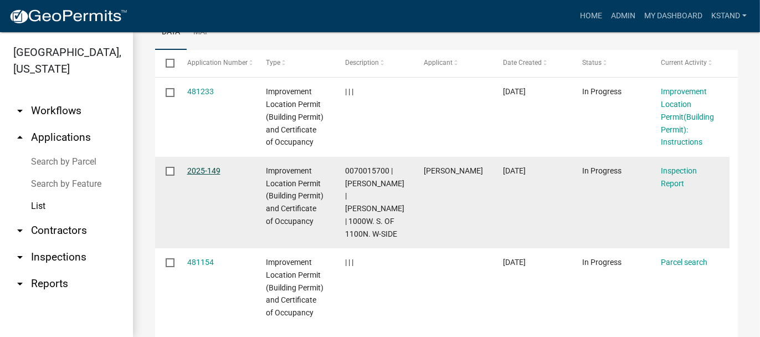 Image resolution: width=760 pixels, height=337 pixels. Describe the element at coordinates (171, 33) in the screenshot. I see `a: Data` at that location.